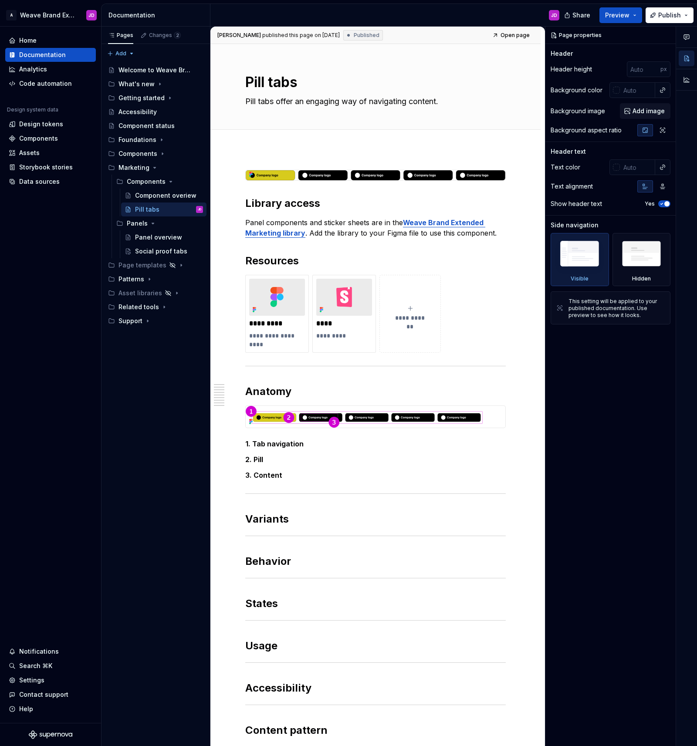  Describe the element at coordinates (565, 167) in the screenshot. I see `div: Text color` at that location.